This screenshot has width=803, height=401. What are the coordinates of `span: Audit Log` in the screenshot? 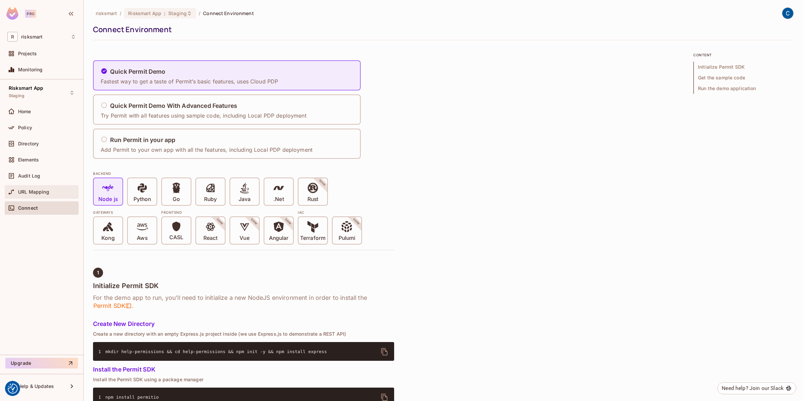 It's located at (29, 176).